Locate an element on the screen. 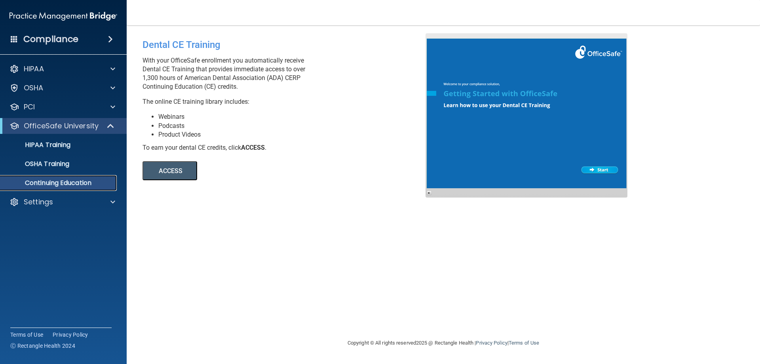 The width and height of the screenshot is (760, 364). h4: Compliance is located at coordinates (51, 39).